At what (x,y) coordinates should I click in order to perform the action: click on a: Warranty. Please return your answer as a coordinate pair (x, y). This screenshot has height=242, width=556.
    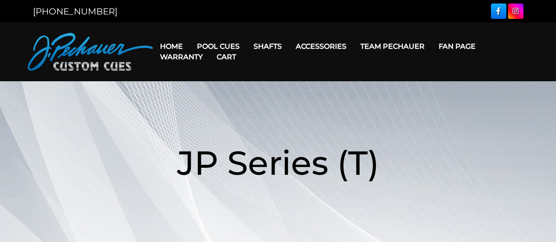
    Looking at the image, I should click on (181, 57).